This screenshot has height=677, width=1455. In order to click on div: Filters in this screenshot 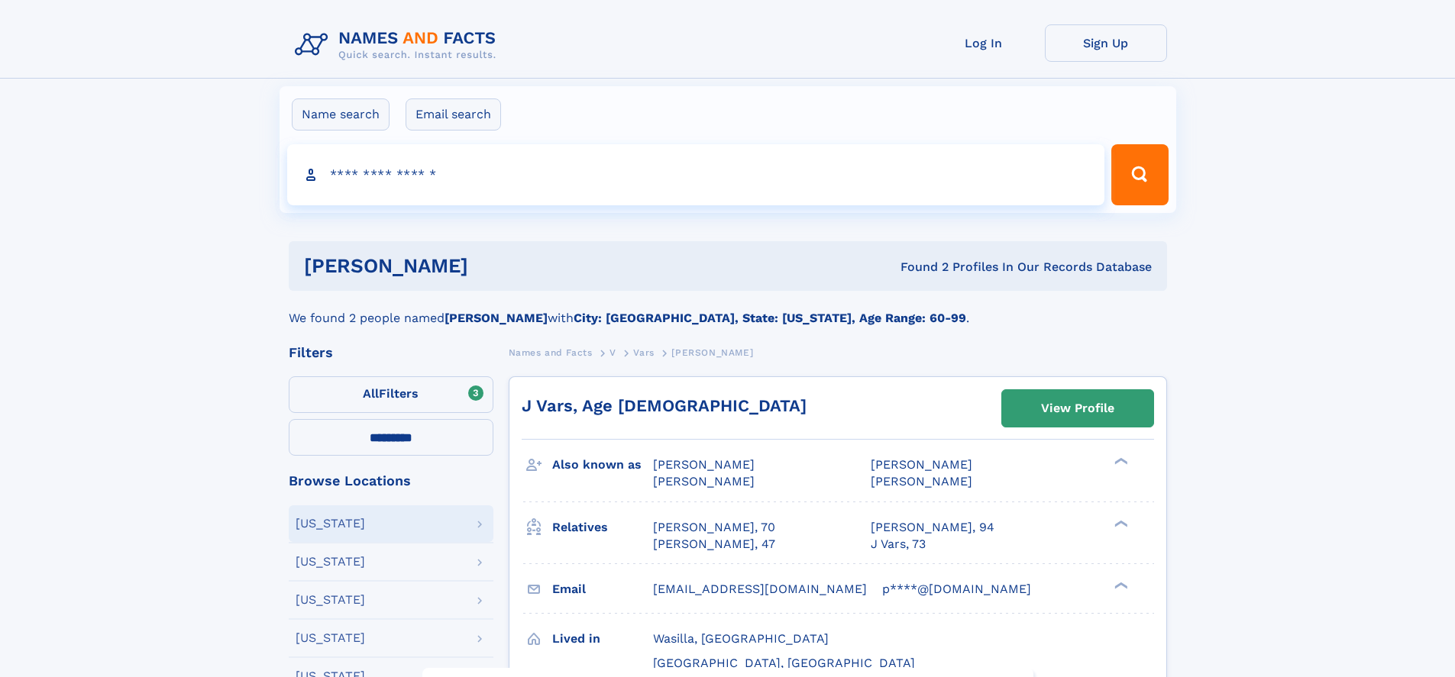, I will do `click(391, 353)`.